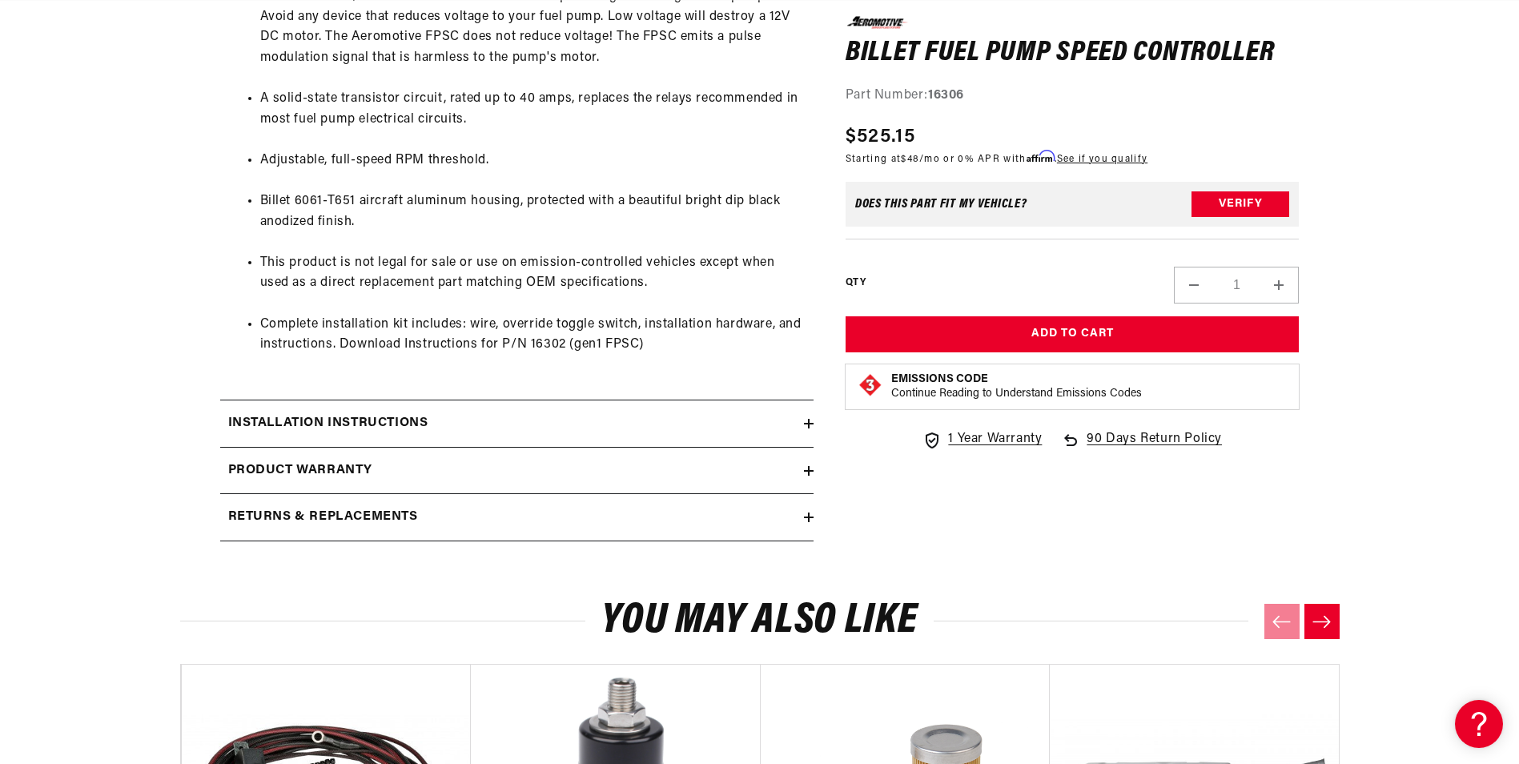 The width and height of the screenshot is (1519, 764). I want to click on strong: 16306, so click(946, 95).